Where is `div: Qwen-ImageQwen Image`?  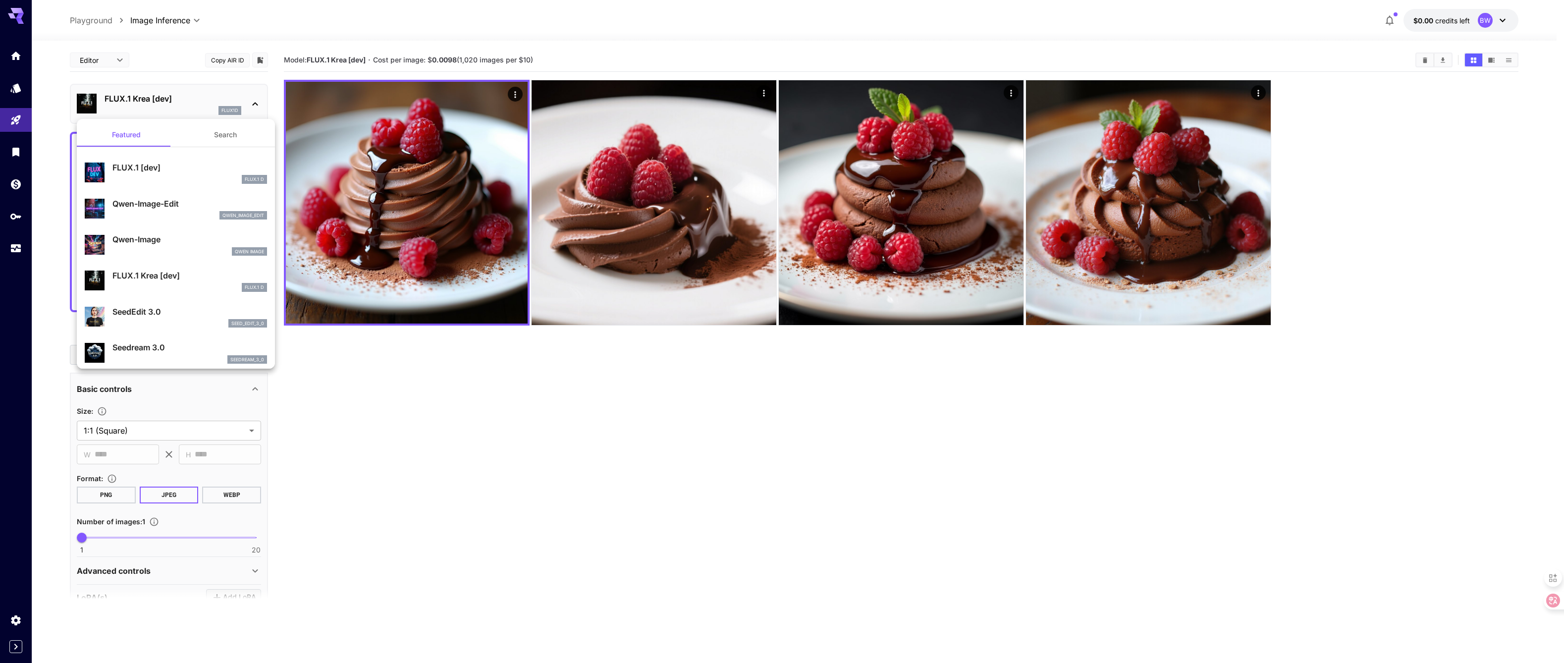 div: Qwen-ImageQwen Image is located at coordinates (176, 244).